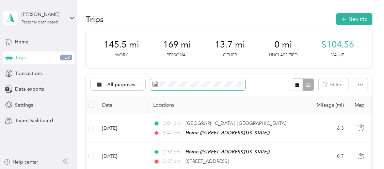 The width and height of the screenshot is (384, 169). What do you see at coordinates (230, 55) in the screenshot?
I see `p: Other` at bounding box center [230, 55].